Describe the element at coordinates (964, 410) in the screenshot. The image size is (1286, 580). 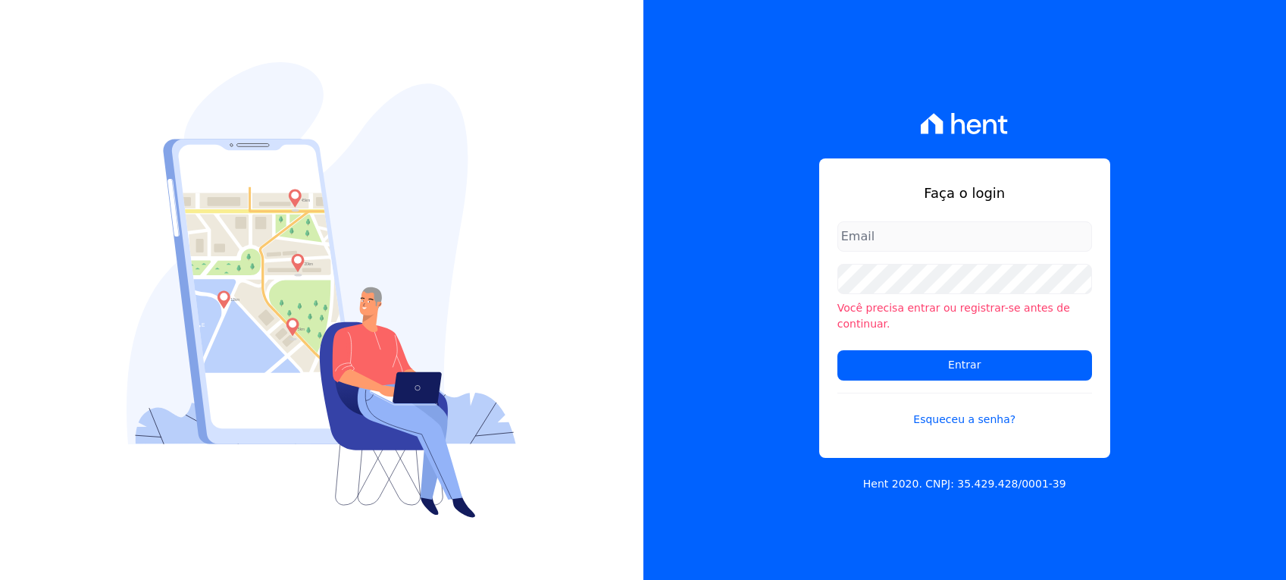
I see `a: Esqueceu a senha?` at that location.